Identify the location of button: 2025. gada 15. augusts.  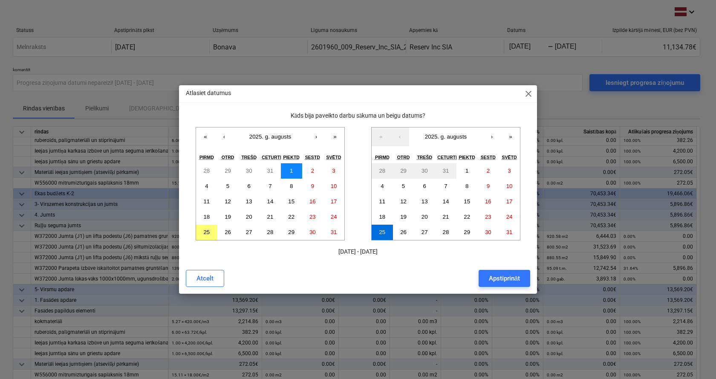
(292, 202).